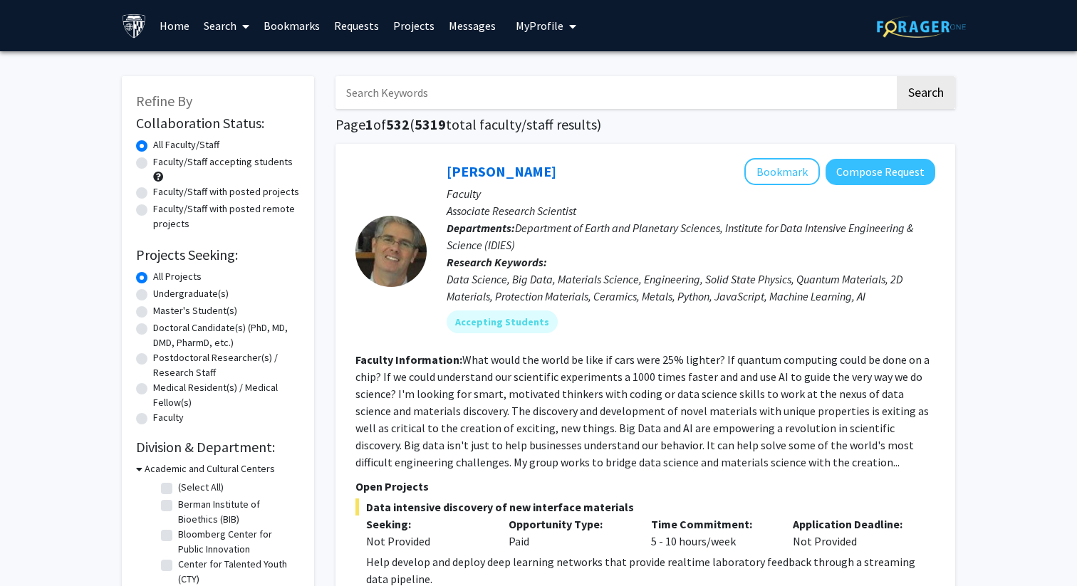 This screenshot has height=586, width=1077. What do you see at coordinates (645, 486) in the screenshot?
I see `p: Open Projects` at bounding box center [645, 486].